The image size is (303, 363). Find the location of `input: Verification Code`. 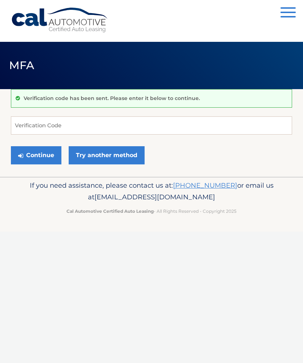

input: Verification Code is located at coordinates (152, 126).